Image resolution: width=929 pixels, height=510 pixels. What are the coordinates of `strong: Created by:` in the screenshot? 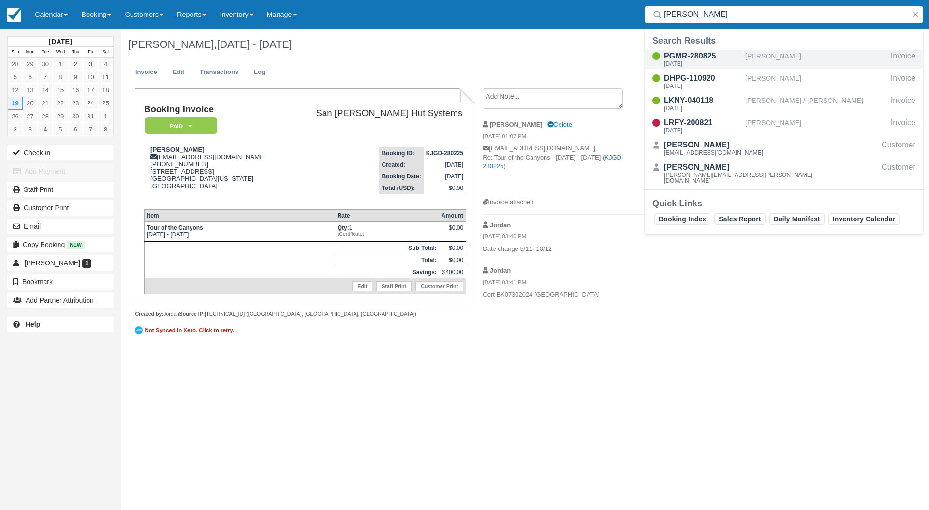 It's located at (149, 314).